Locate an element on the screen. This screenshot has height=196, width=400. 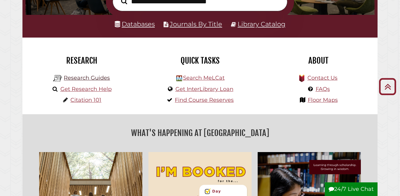
a: FAQs is located at coordinates (322, 89).